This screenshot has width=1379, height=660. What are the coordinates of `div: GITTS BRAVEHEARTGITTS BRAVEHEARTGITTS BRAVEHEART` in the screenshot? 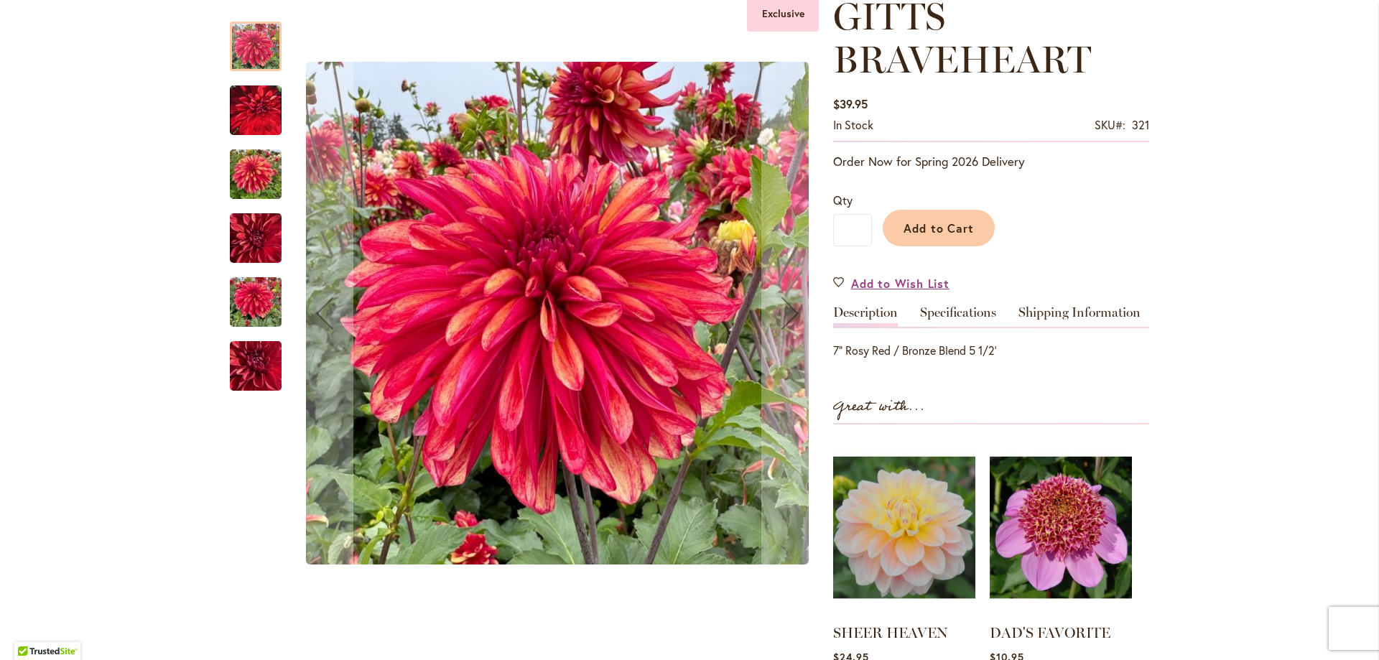 It's located at (558, 313).